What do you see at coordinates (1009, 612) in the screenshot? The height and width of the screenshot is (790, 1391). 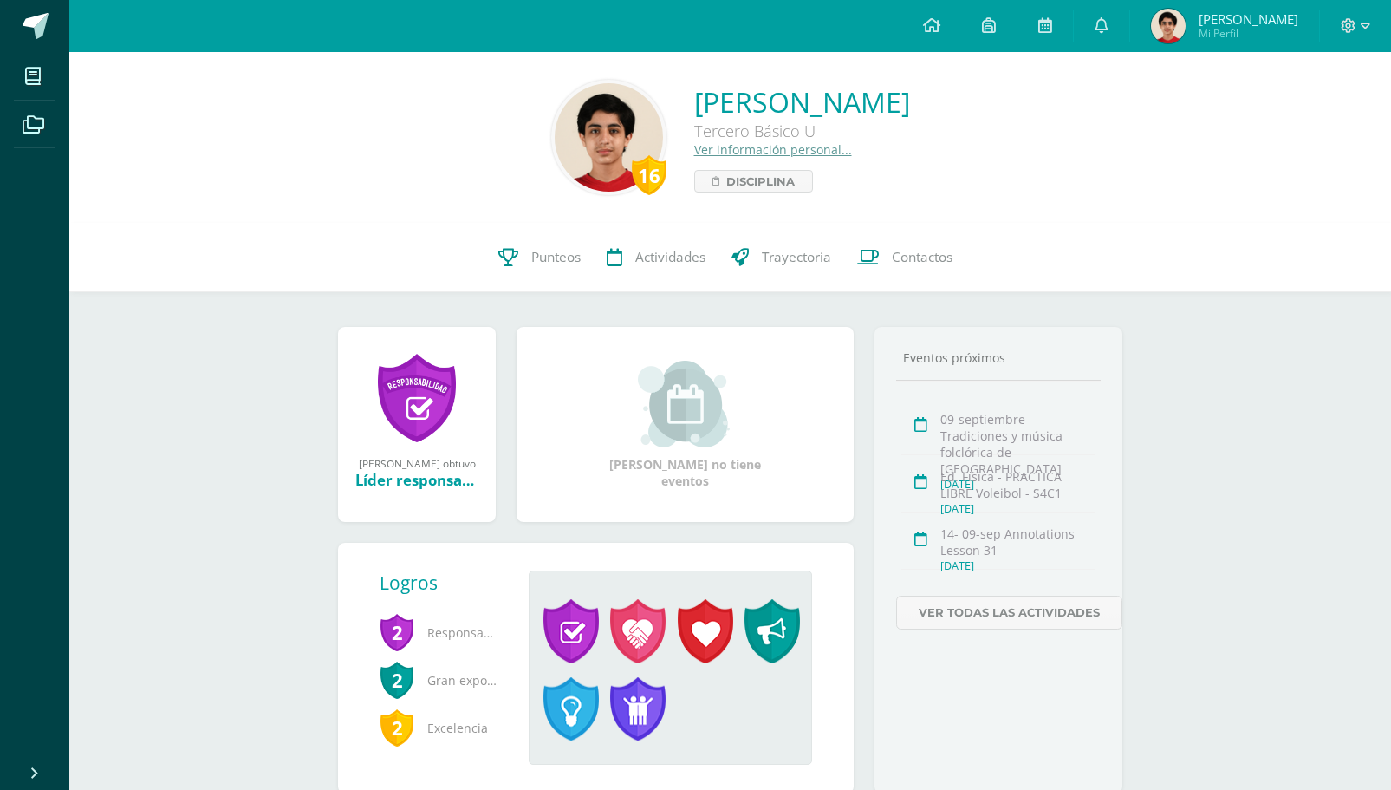 I see `a: Ver todas las actividades` at bounding box center [1009, 612].